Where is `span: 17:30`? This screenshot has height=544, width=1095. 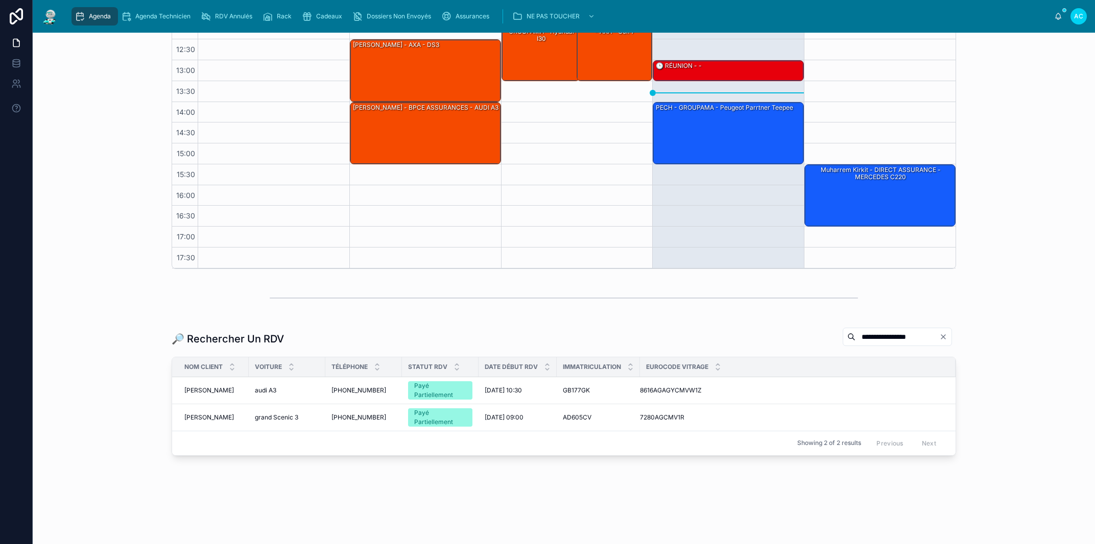 span: 17:30 is located at coordinates (186, 257).